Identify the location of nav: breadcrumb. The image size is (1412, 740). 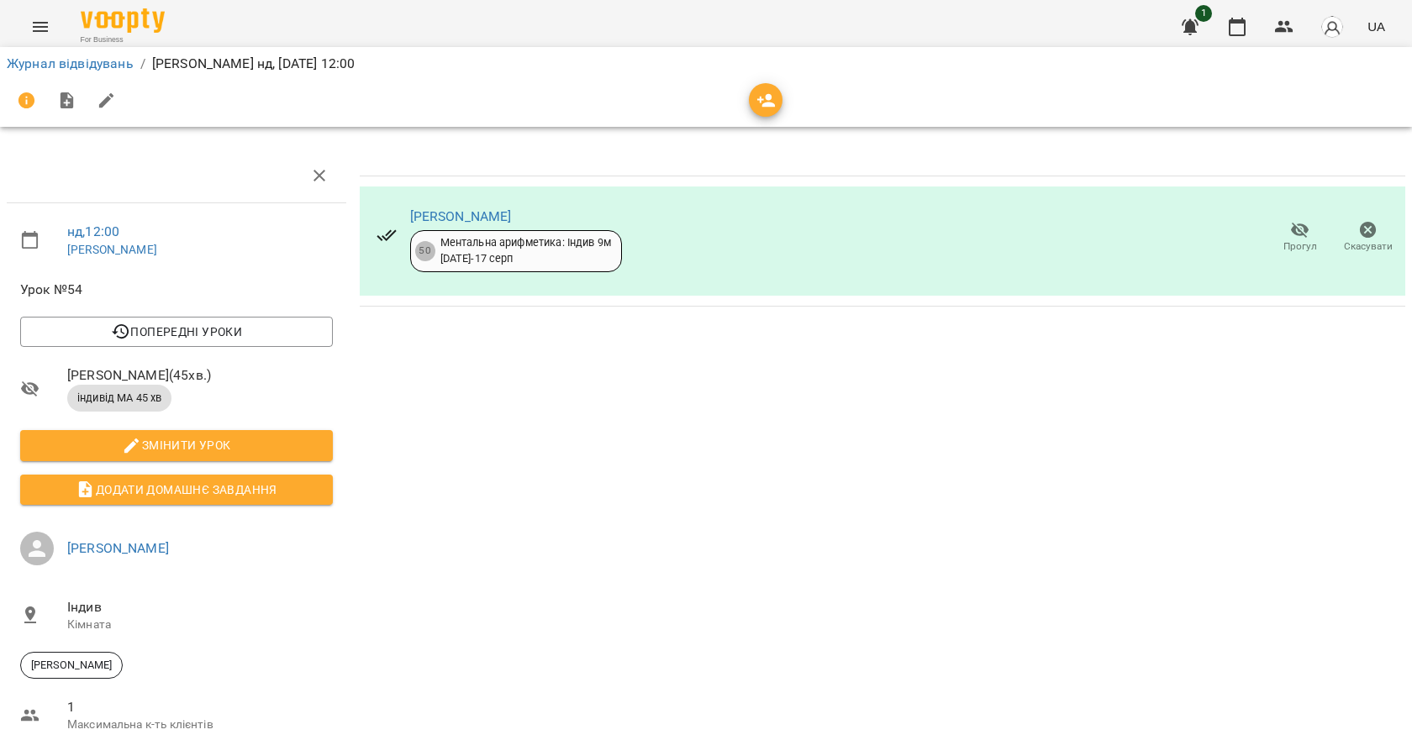
(706, 64).